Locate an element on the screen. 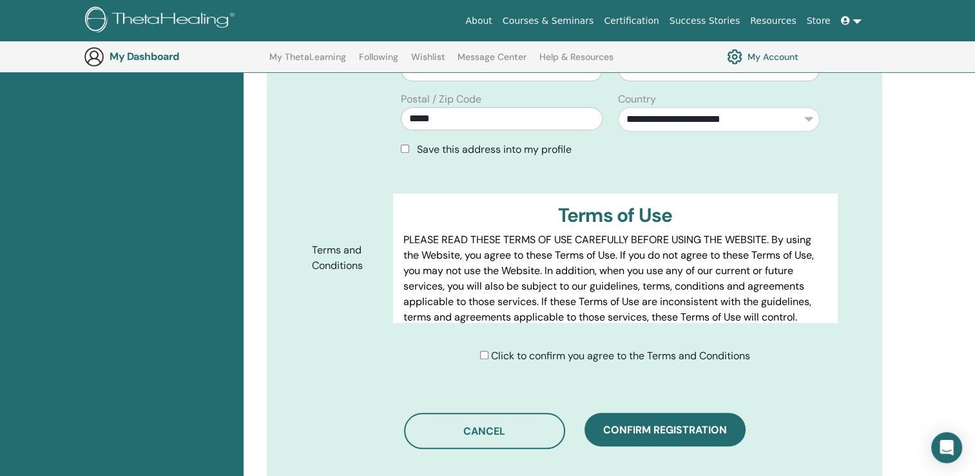 The width and height of the screenshot is (975, 476). a: Certification is located at coordinates (631, 21).